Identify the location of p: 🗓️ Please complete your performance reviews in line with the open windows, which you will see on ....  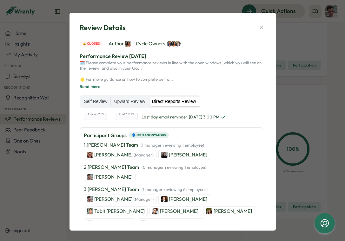
(173, 71).